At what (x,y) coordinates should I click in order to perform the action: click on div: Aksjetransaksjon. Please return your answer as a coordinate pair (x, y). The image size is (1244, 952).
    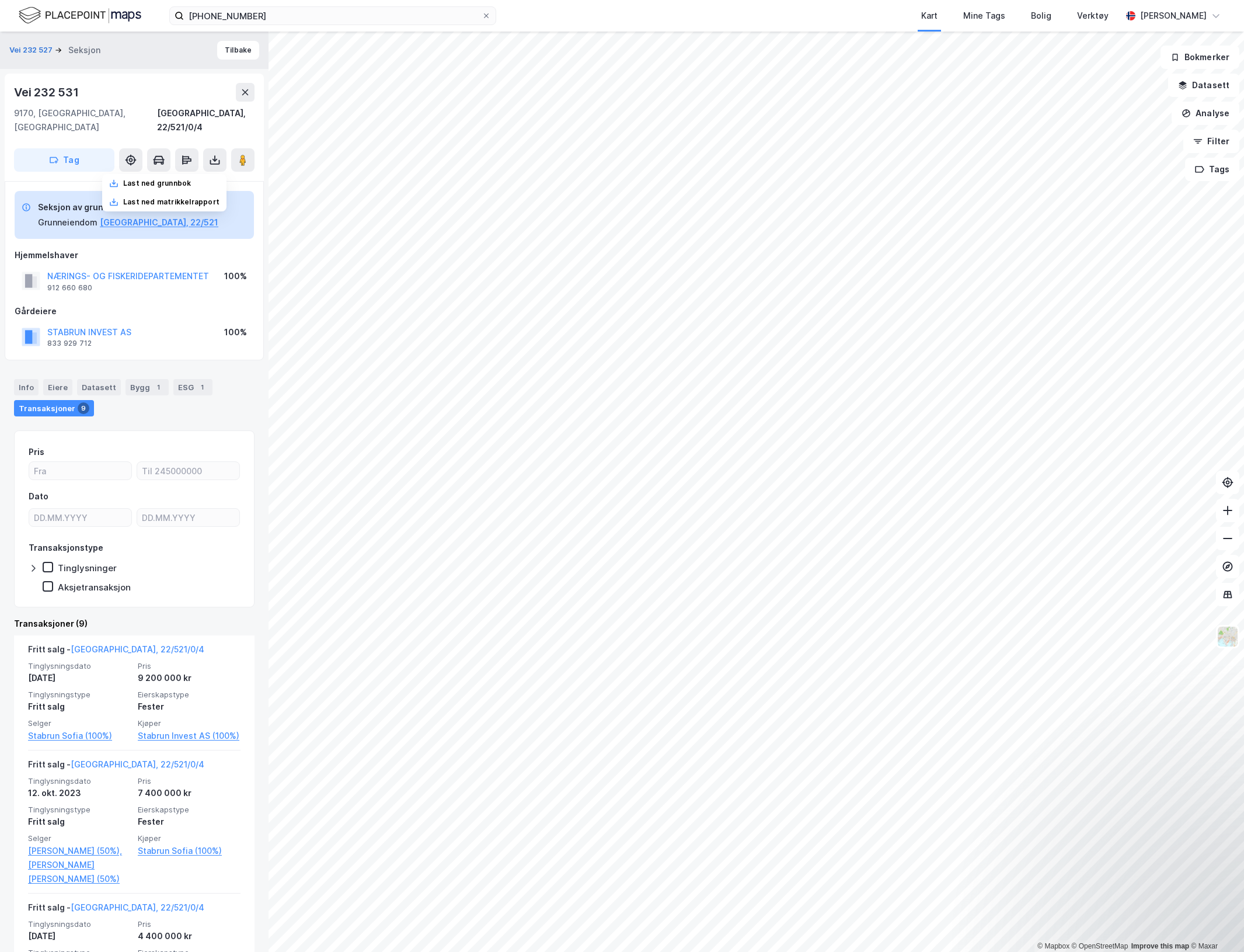
    Looking at the image, I should click on (94, 587).